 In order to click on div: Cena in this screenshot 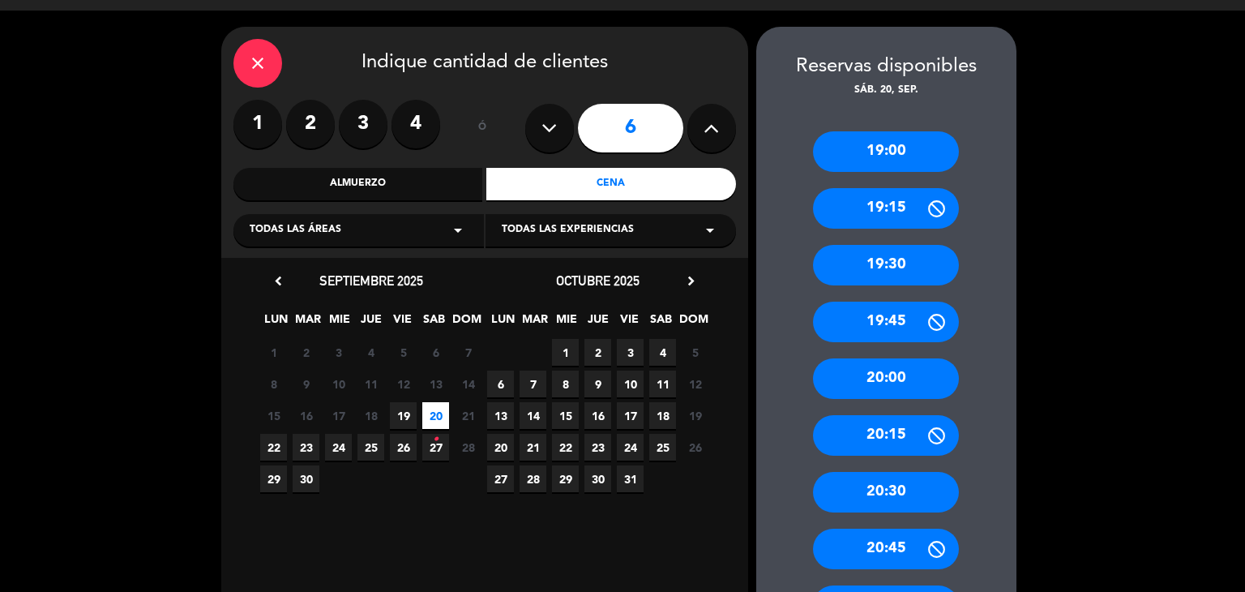, I will do `click(611, 184)`.